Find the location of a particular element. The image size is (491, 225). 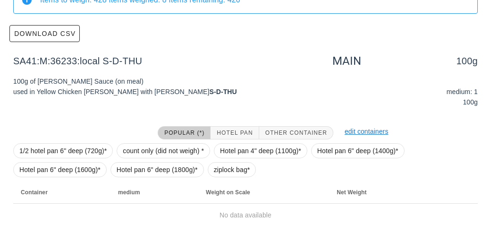

span: Hotel pan 4" deep (1100g)* is located at coordinates (261, 151).